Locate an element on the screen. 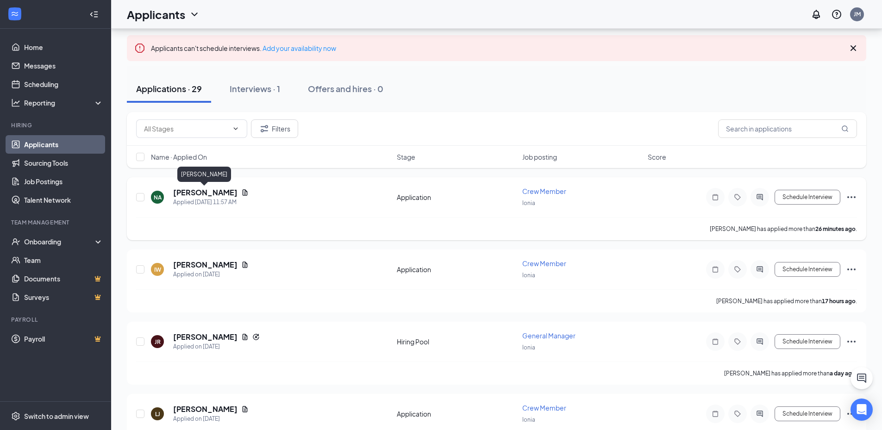  svg: Analysis is located at coordinates (16, 103).